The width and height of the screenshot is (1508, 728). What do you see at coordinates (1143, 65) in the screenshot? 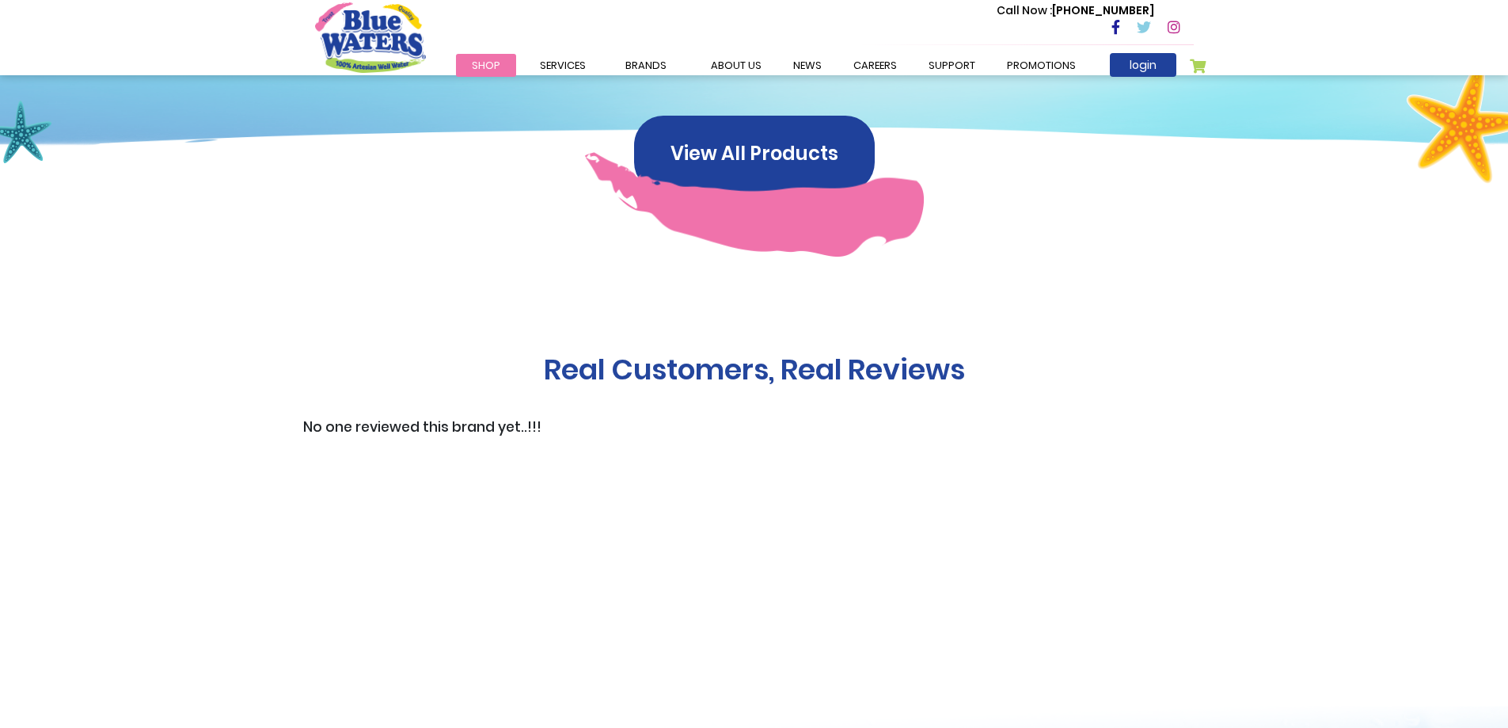
I see `a: login` at bounding box center [1143, 65].